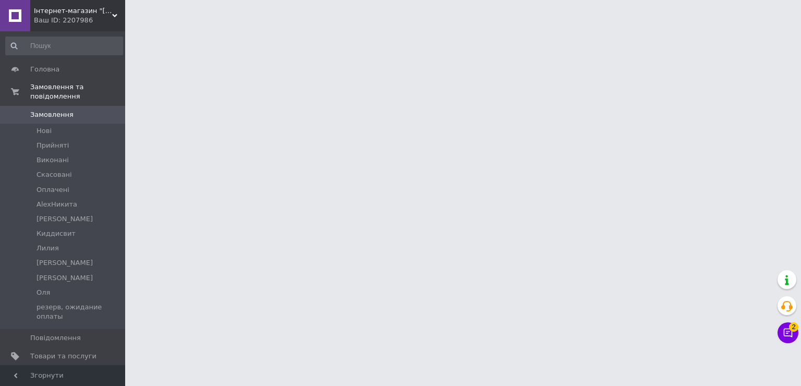  I want to click on span: Товари та послуги, so click(63, 356).